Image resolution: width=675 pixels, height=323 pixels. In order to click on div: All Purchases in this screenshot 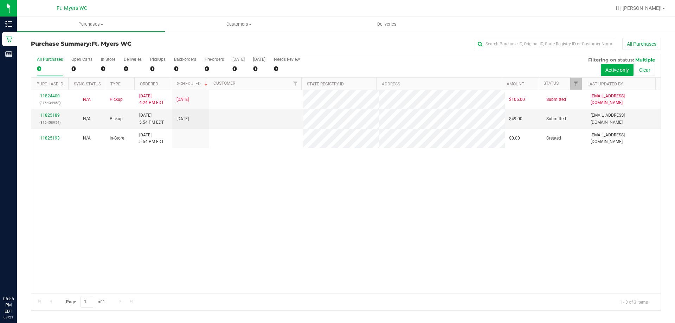, I will do `click(50, 59)`.